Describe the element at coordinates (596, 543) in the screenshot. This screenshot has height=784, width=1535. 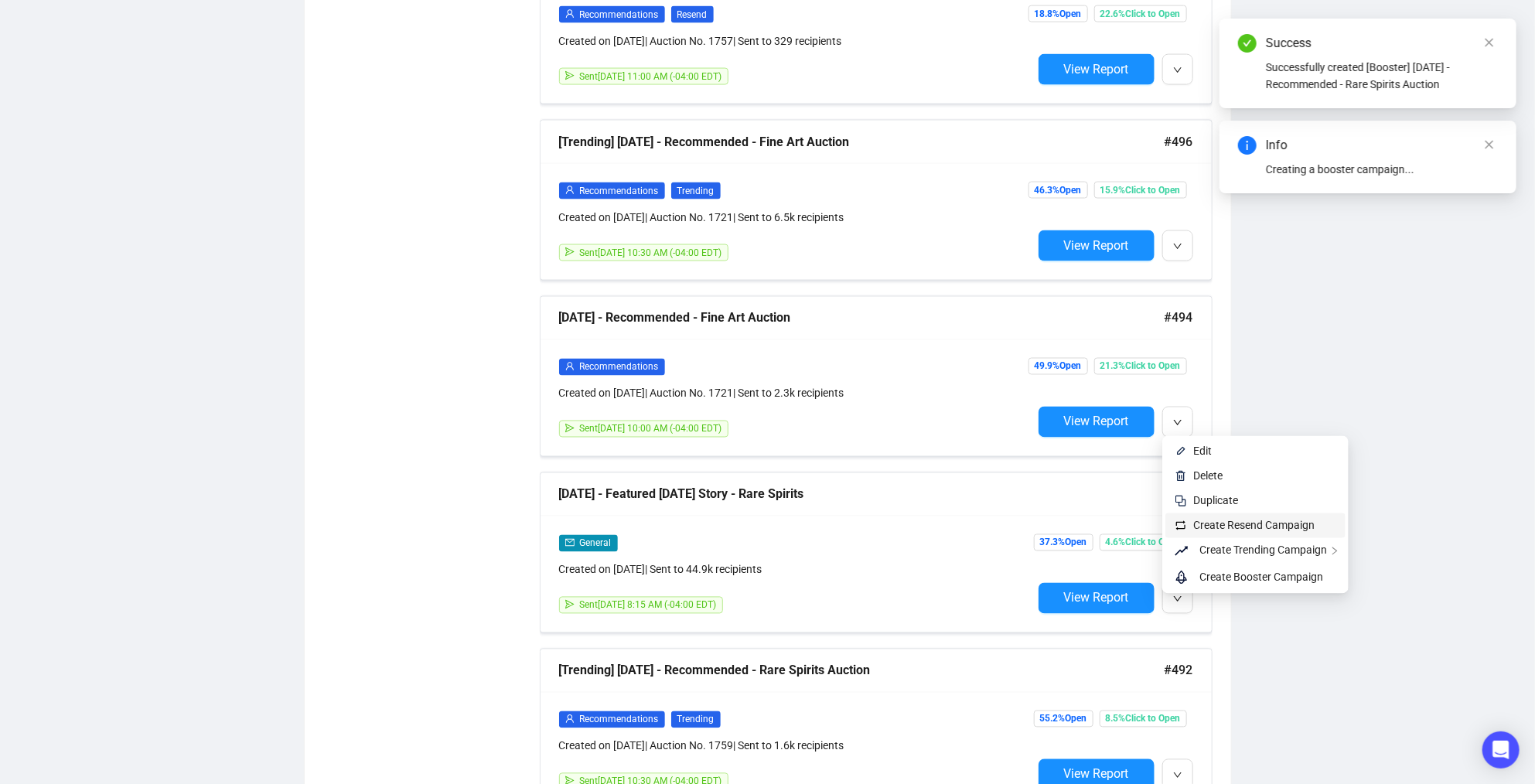
I see `span: General` at that location.